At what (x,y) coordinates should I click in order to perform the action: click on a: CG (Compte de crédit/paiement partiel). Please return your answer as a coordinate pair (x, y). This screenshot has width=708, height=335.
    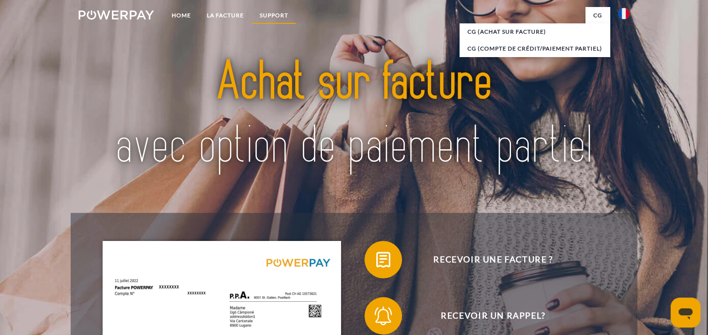
    Looking at the image, I should click on (535, 49).